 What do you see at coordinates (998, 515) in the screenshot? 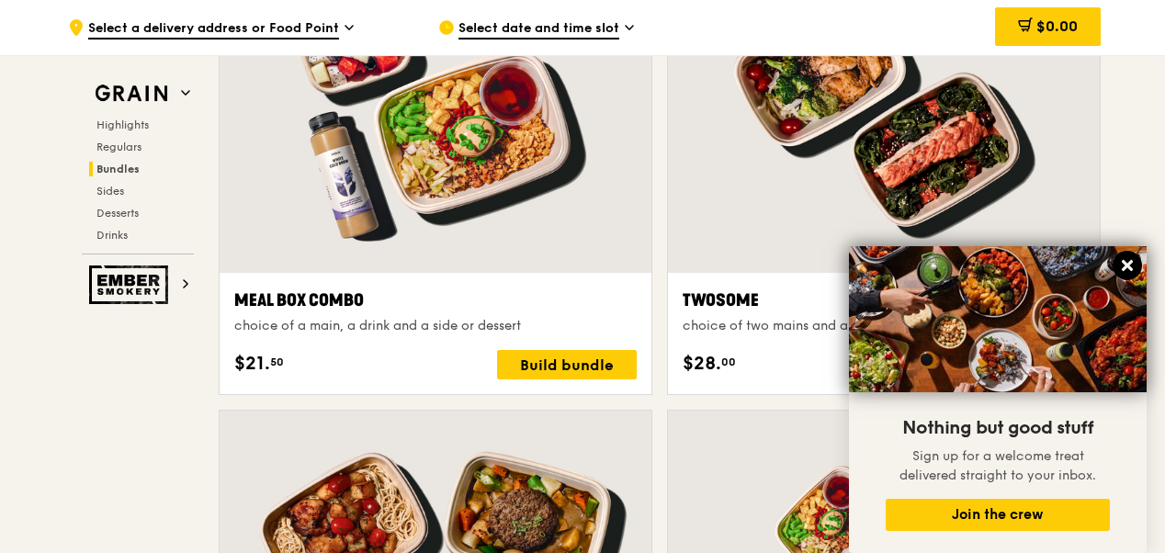
I see `button: Join the crew` at bounding box center [998, 515].